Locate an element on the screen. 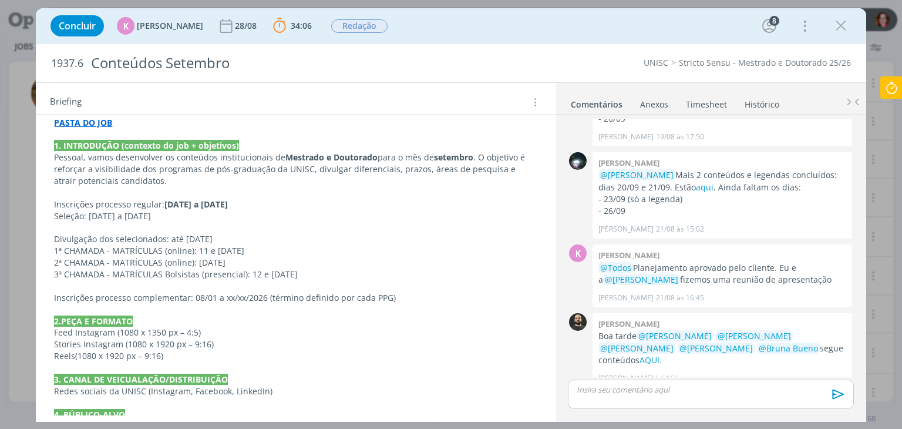  p: Planejamento aprovado pelo cliente. Eu e a fizemos uma reunião de apresentação is located at coordinates (722, 274).